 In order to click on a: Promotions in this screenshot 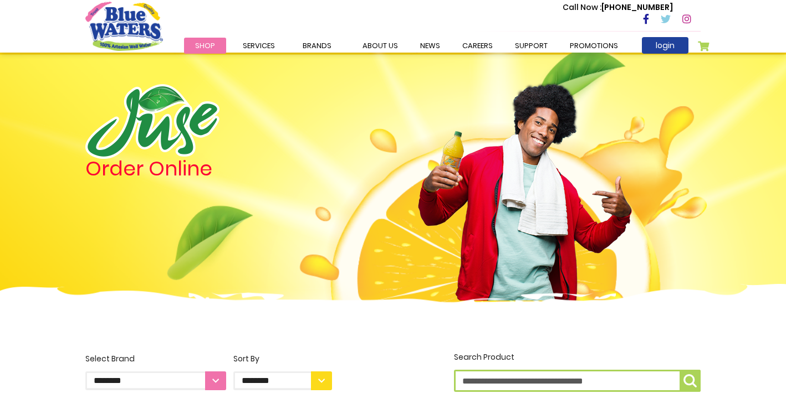, I will do `click(593, 45)`.